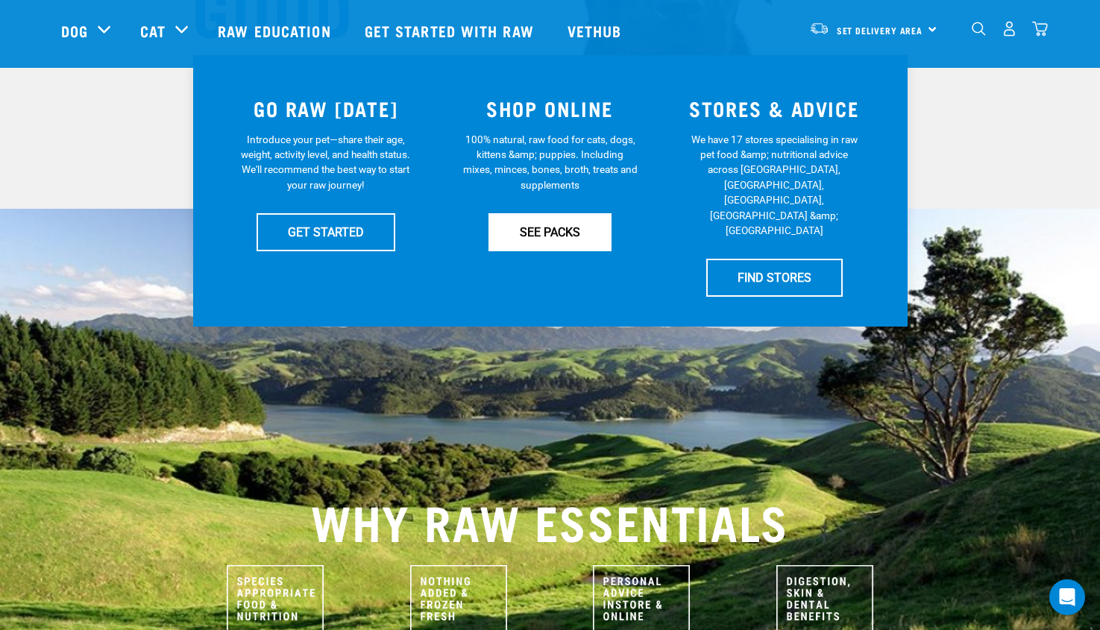 Image resolution: width=1100 pixels, height=630 pixels. Describe the element at coordinates (276, 31) in the screenshot. I see `a: Raw Education` at that location.